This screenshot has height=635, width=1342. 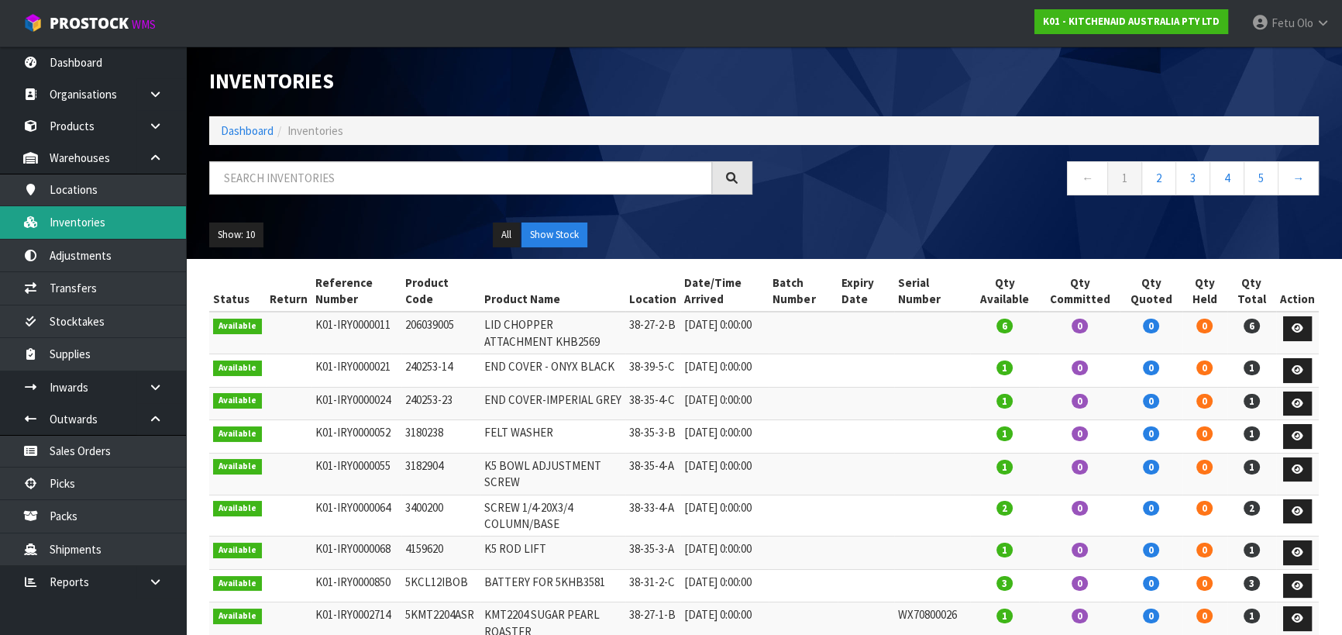 I want to click on span: Olo, so click(x=1305, y=22).